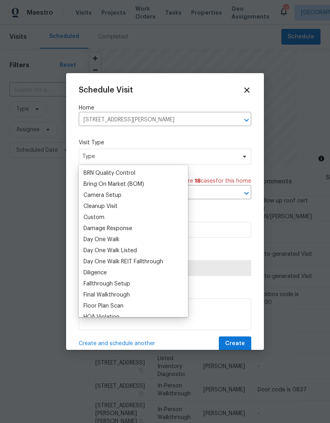  I want to click on div: Camera Setup, so click(102, 195).